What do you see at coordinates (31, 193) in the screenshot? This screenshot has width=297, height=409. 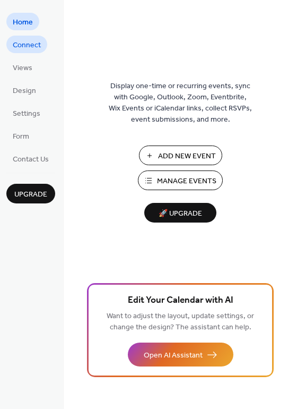 I see `button: Upgrade` at bounding box center [31, 193].